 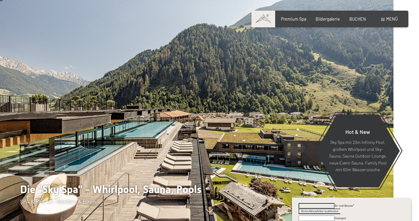 What do you see at coordinates (319, 212) in the screenshot?
I see `button: WeiterAdressfelder ausblenden` at bounding box center [319, 212].